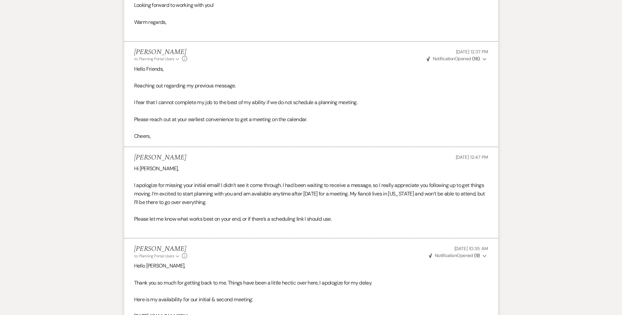  What do you see at coordinates (311, 194) in the screenshot?
I see `p: I apologize for missing your initial email! I didn’t see it come through. I had been waiting to r...` at bounding box center [311, 194].